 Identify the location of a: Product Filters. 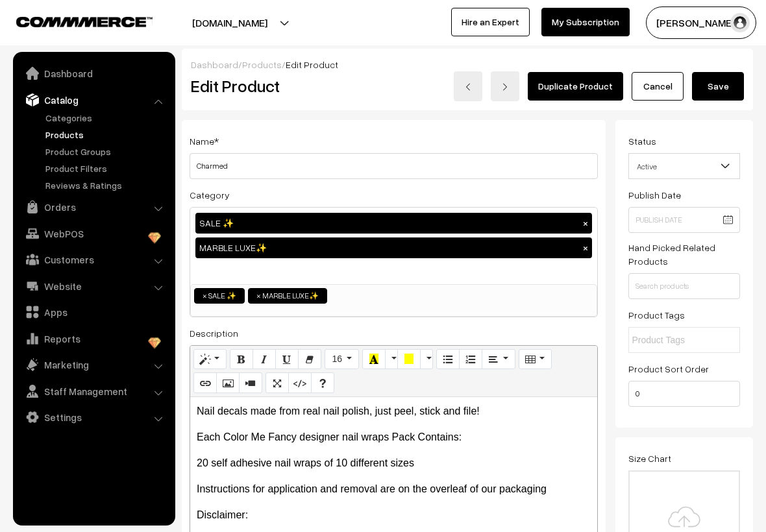
(106, 168).